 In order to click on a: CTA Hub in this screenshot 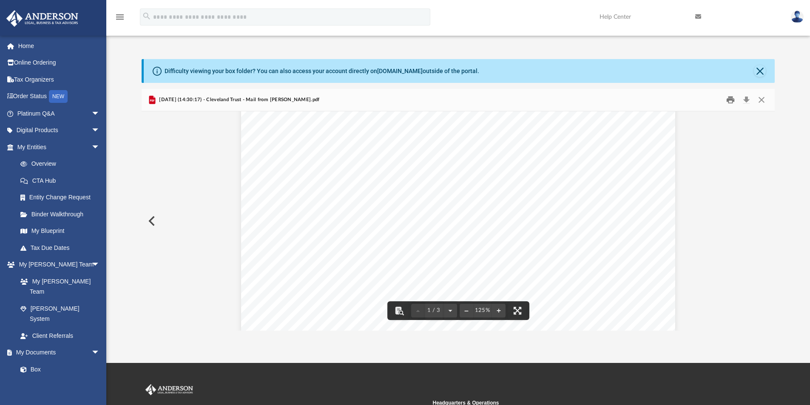, I will do `click(62, 181)`.